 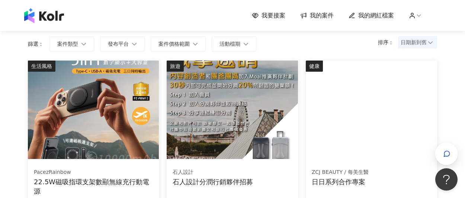 I want to click on div: 22.5W磁吸指環支架數顯無線充行動電源, so click(x=93, y=187).